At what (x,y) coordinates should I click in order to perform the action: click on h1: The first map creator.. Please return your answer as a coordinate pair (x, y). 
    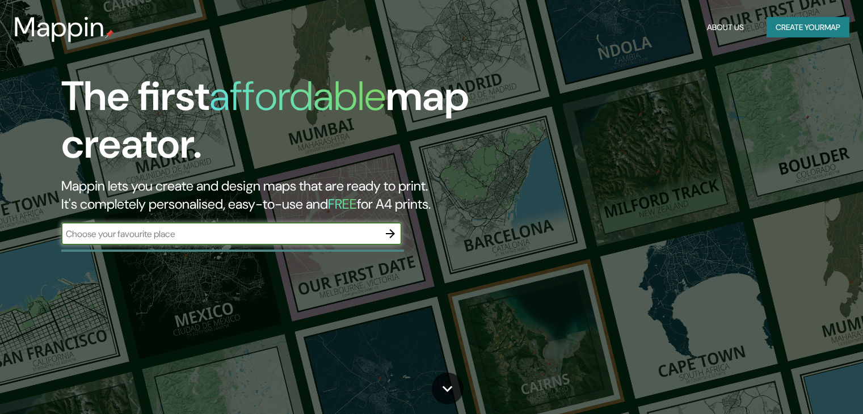
    Looking at the image, I should click on (277, 125).